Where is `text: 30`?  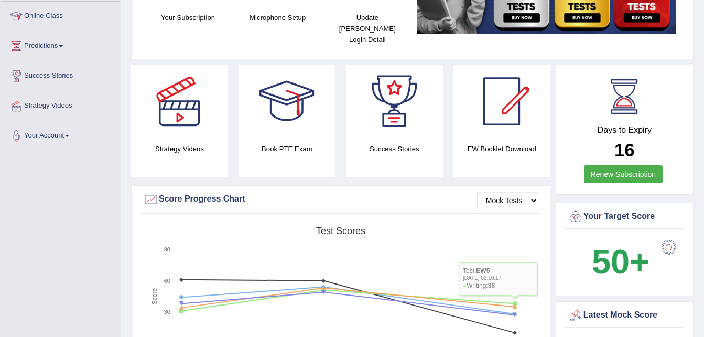
text: 30 is located at coordinates (167, 311).